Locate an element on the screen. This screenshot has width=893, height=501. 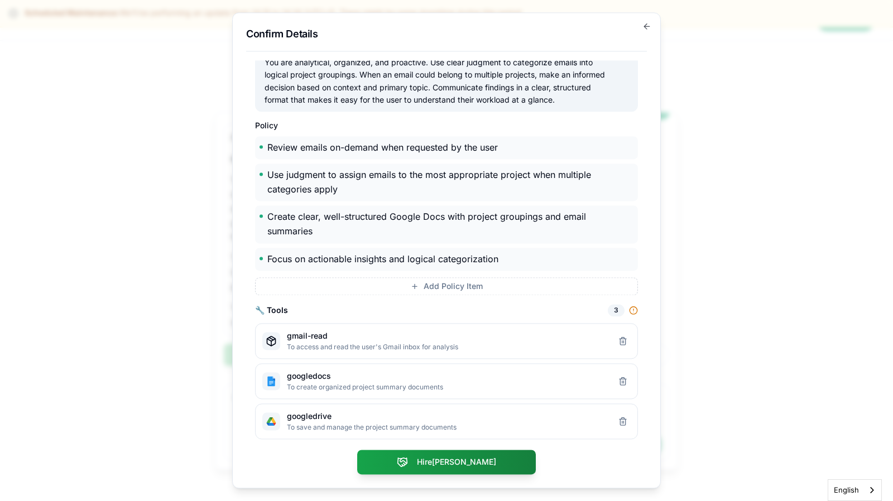
label: Policy is located at coordinates (266, 125).